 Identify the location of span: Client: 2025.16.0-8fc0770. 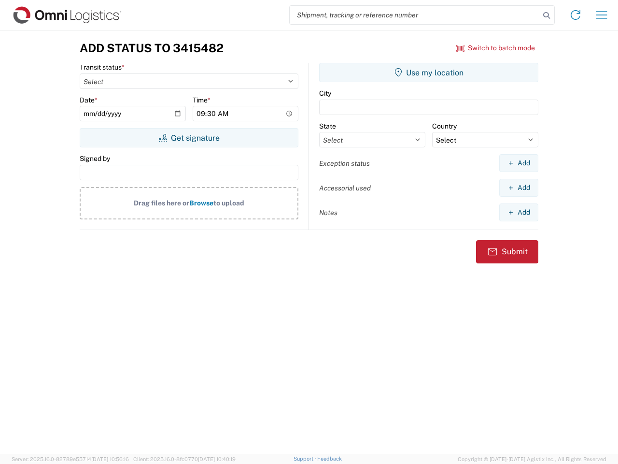
(184, 459).